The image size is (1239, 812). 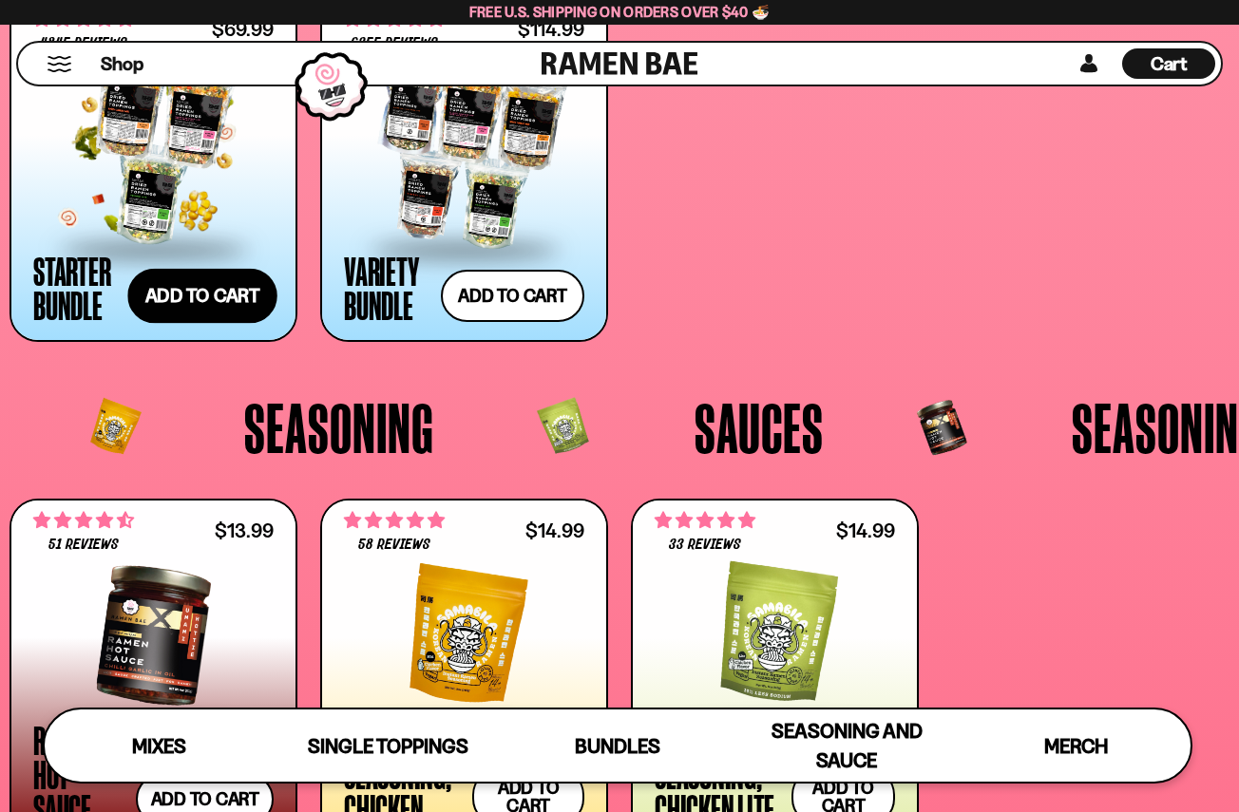 I want to click on a: Shop, so click(x=122, y=64).